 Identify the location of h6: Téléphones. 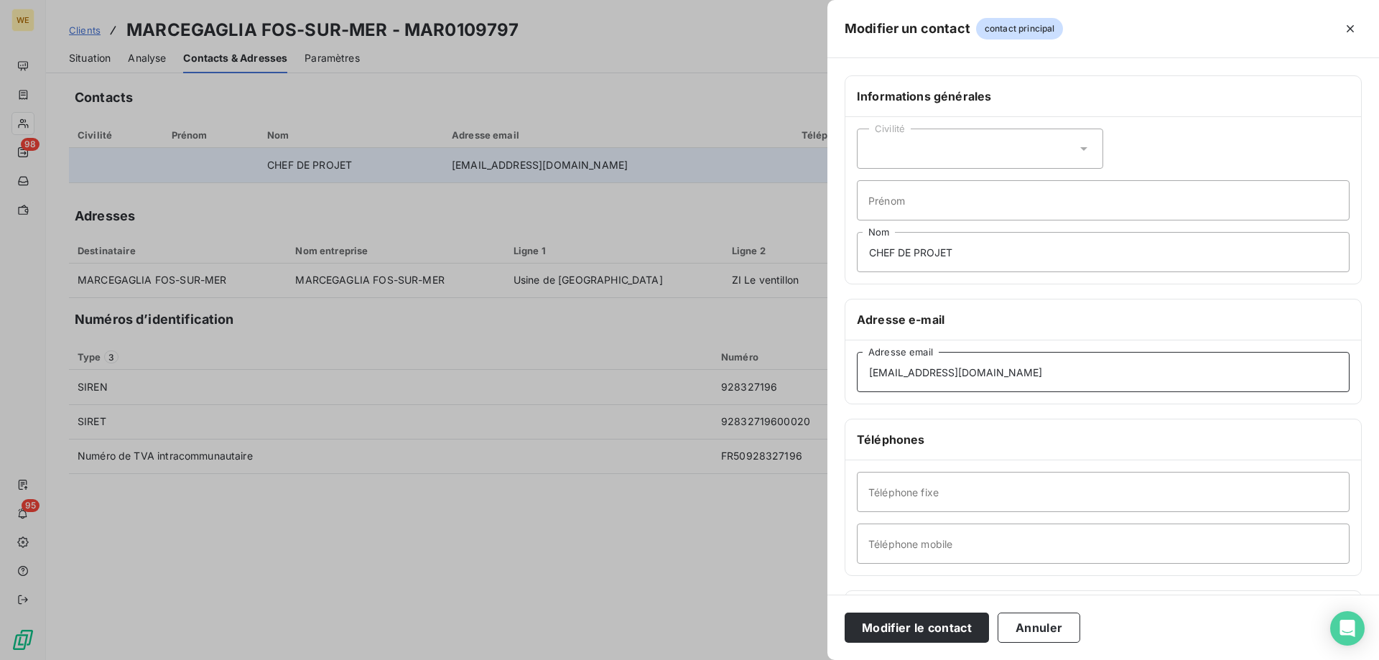
(1103, 440).